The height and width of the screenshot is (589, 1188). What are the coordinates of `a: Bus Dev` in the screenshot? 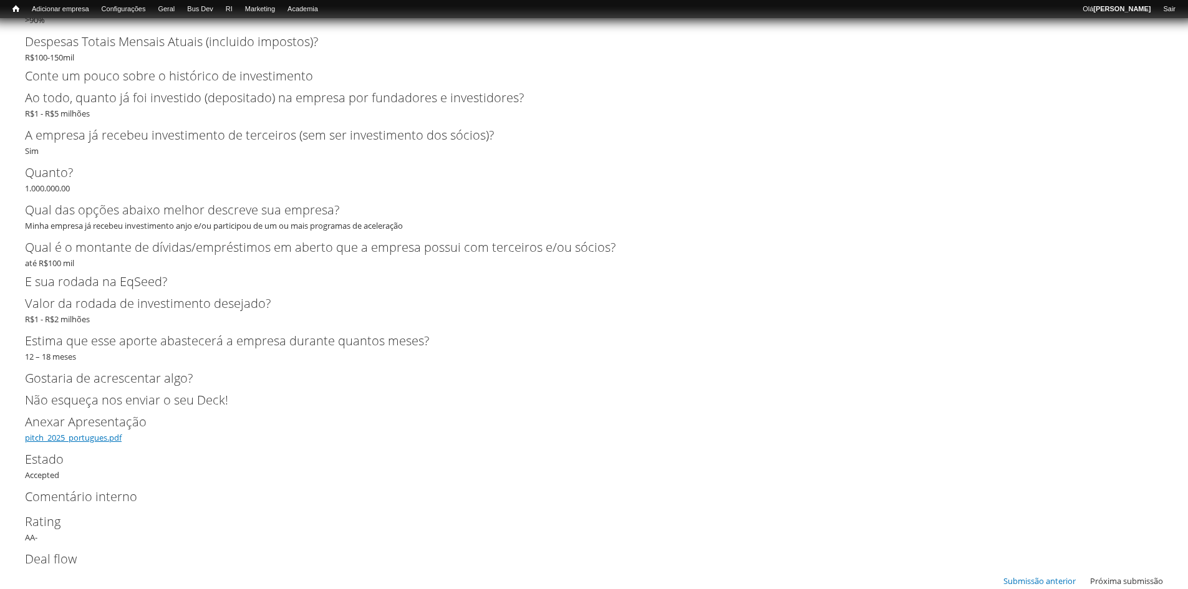 It's located at (200, 9).